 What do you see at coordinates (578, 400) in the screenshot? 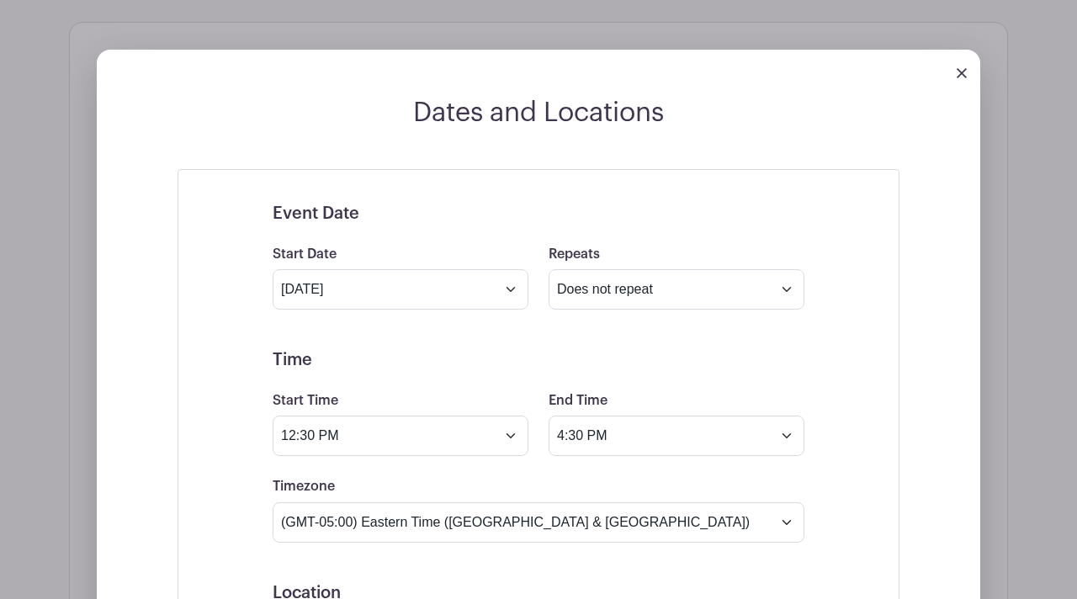
I see `label: End Time` at bounding box center [578, 400].